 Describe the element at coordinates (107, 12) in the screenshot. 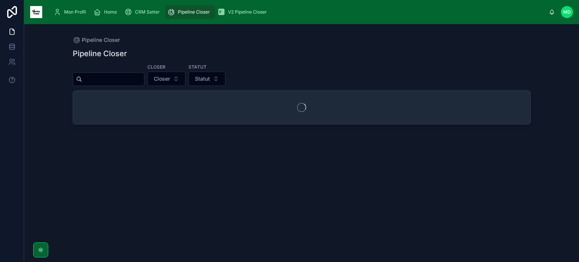

I see `a: Home` at that location.